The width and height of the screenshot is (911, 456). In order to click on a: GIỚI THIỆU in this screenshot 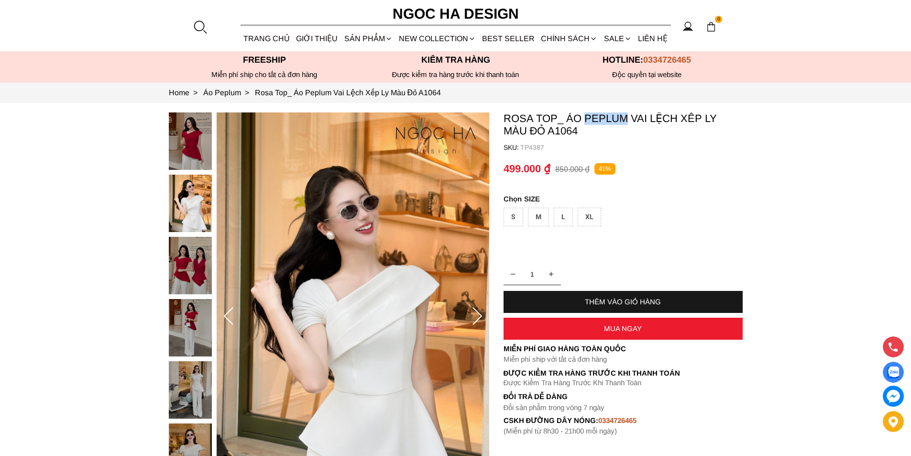, I will do `click(317, 38)`.